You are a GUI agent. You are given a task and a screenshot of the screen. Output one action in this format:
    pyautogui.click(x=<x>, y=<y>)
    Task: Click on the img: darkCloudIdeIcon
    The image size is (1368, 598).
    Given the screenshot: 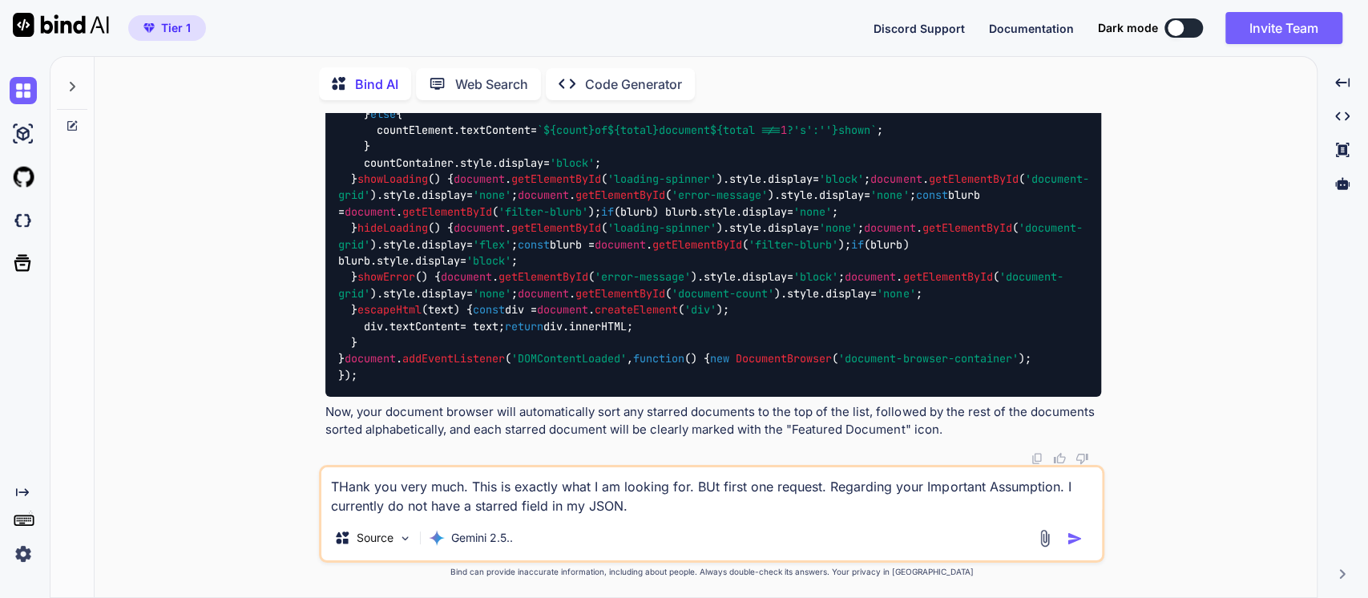 What is the action you would take?
    pyautogui.click(x=23, y=220)
    